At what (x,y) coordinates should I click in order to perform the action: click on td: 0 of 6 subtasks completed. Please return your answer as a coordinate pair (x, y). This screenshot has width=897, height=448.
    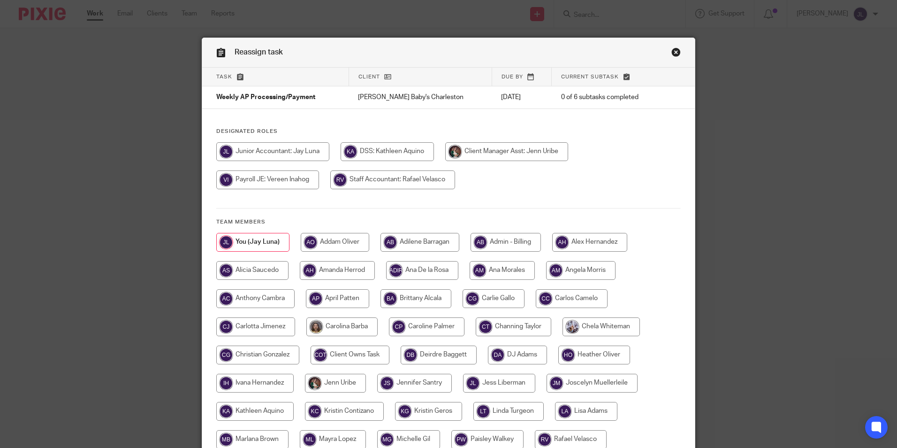
    Looking at the image, I should click on (607, 98).